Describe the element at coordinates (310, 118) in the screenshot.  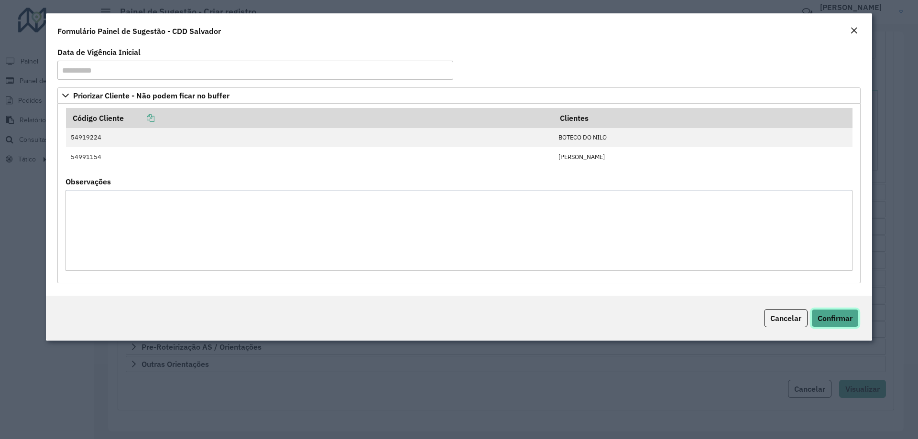
I see `th: Código Cliente` at that location.